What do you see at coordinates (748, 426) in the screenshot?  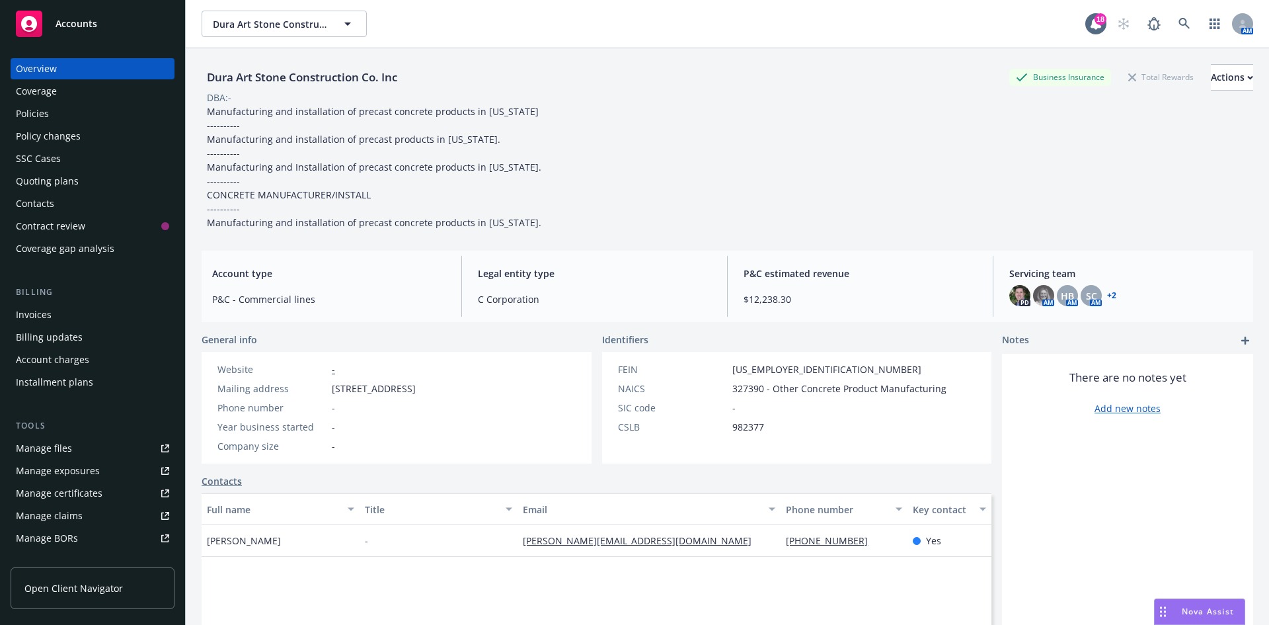 I see `span: 982377` at bounding box center [748, 426].